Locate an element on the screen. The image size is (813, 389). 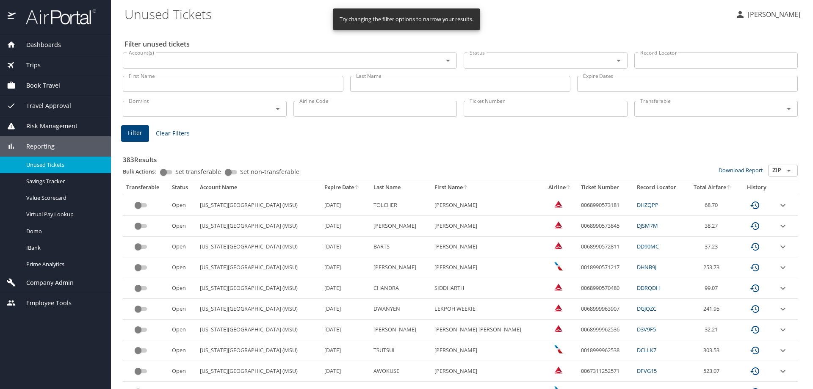
button: Filter is located at coordinates (135, 133).